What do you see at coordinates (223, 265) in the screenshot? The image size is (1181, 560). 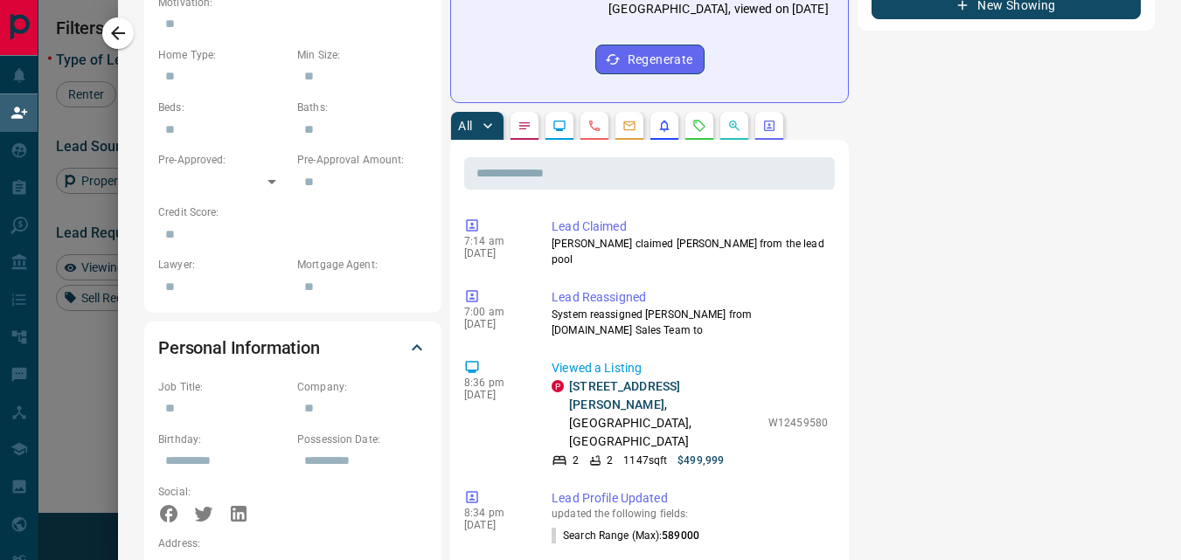 I see `p: Lawyer:` at bounding box center [223, 265].